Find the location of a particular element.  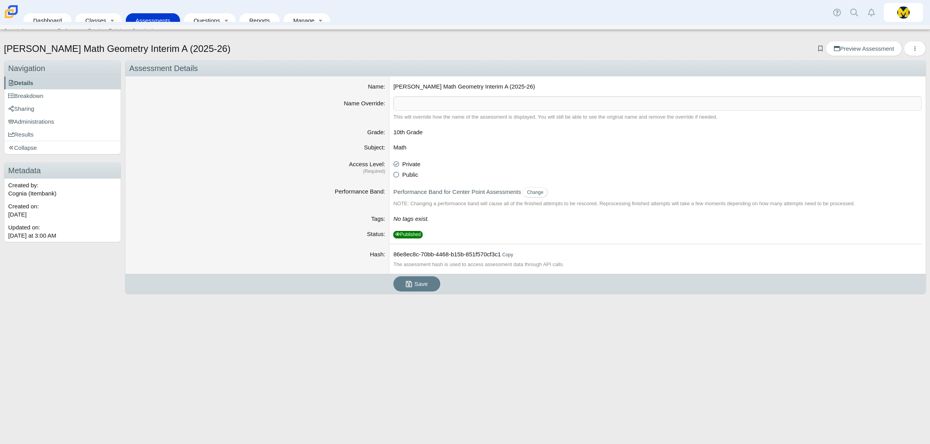

span: Sharing is located at coordinates (21, 109).